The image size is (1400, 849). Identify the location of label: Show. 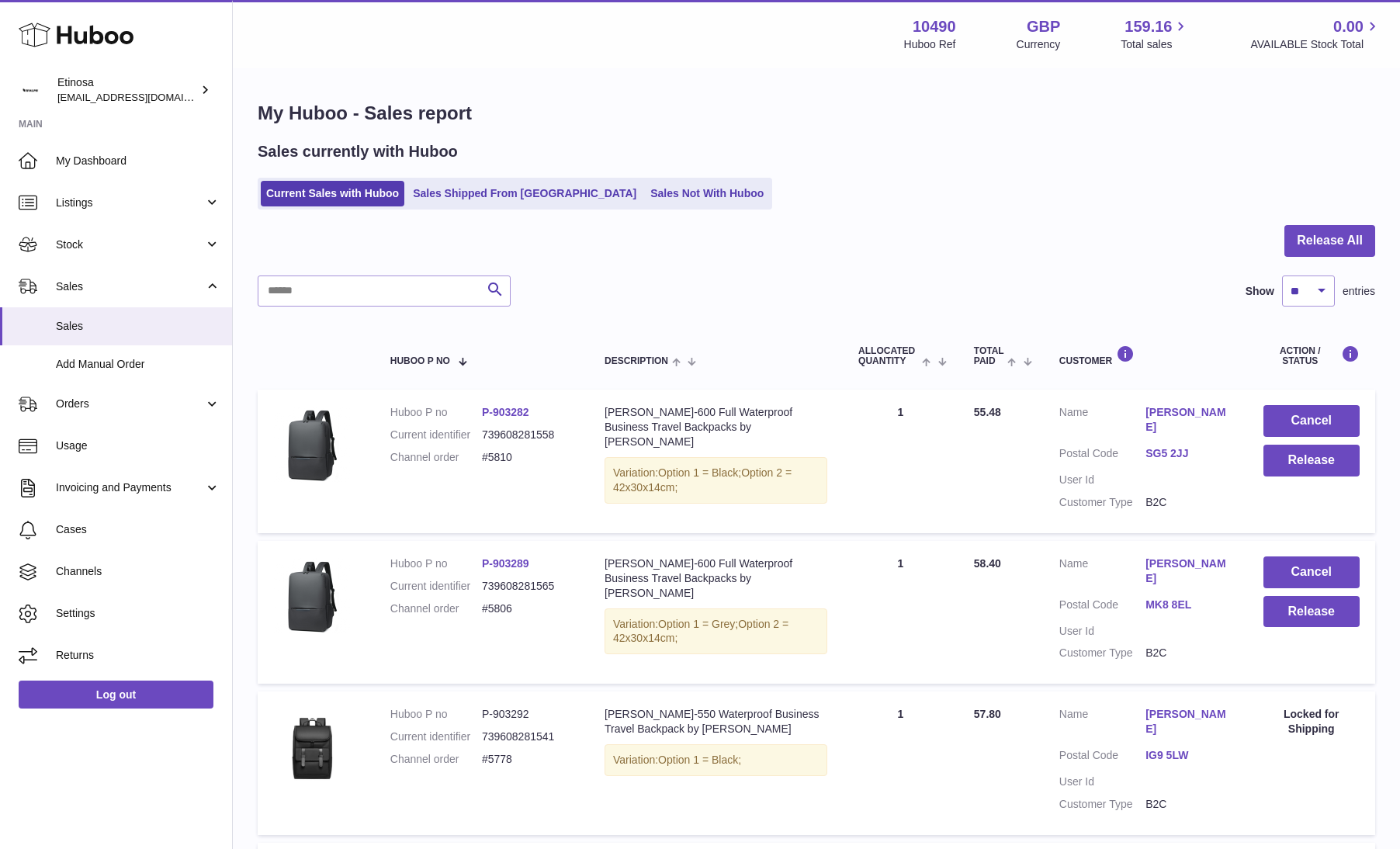
(1260, 291).